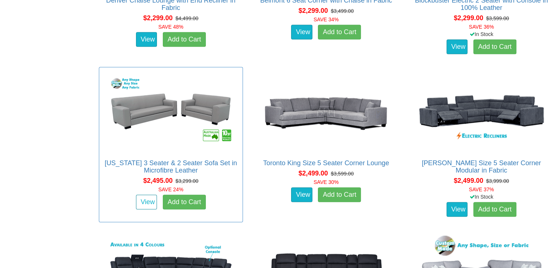 This screenshot has width=559, height=268. I want to click on img: Toronto King Size 5 Seater Corner Lounge, so click(326, 112).